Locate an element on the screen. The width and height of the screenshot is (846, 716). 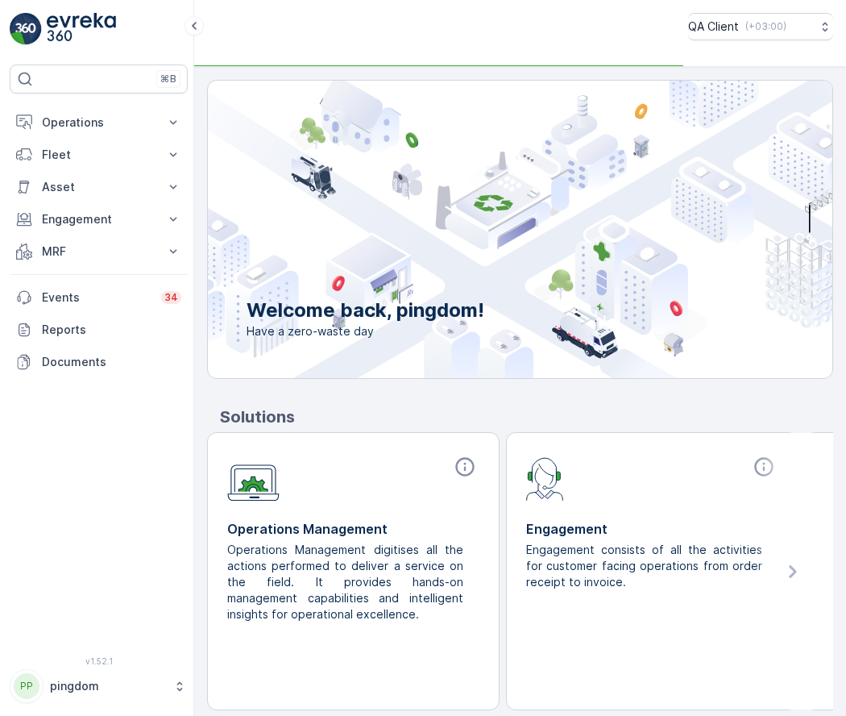
button: PPpingdom is located at coordinates (98, 686).